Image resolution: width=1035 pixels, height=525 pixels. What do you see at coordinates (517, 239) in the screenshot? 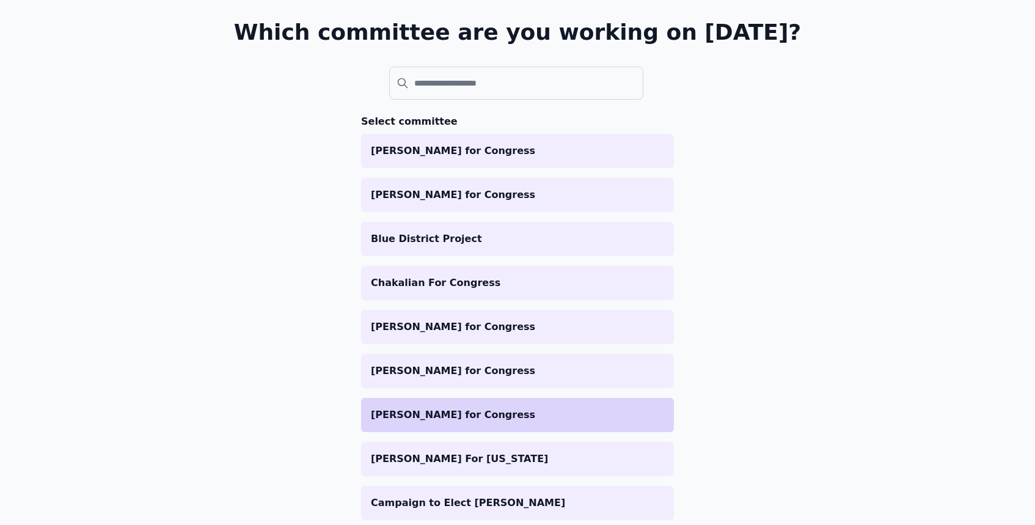
I see `p: Blue District Project` at bounding box center [517, 239].